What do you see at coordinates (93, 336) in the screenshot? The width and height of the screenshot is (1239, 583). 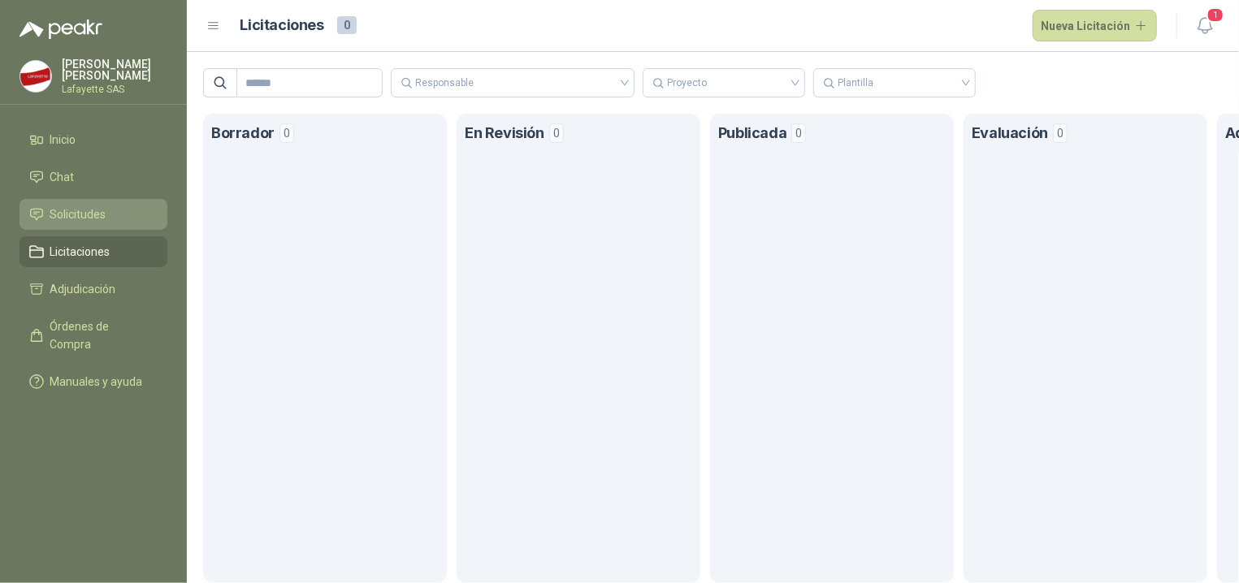 I see `a: Órdenes de Compra` at bounding box center [93, 336].